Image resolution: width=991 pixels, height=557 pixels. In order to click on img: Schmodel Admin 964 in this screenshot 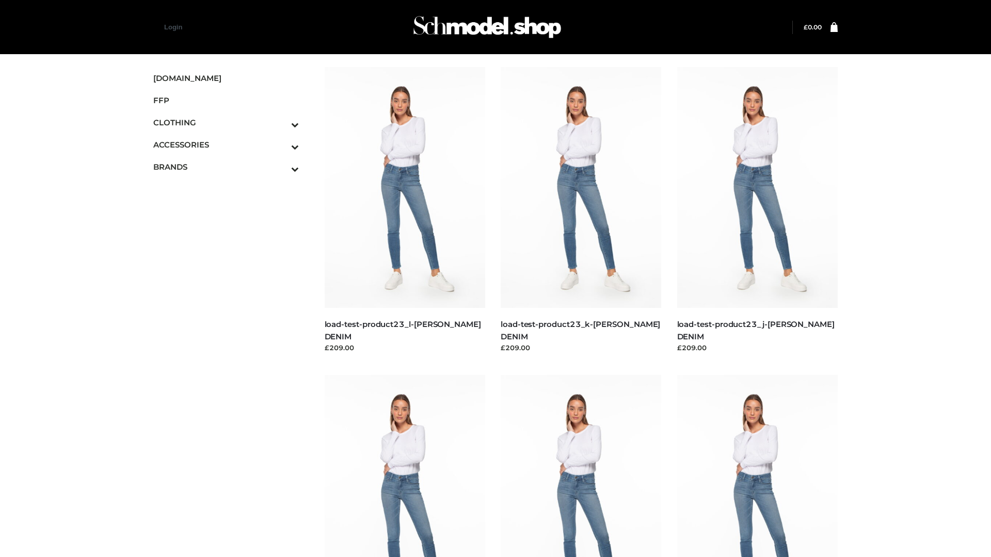, I will do `click(487, 27)`.